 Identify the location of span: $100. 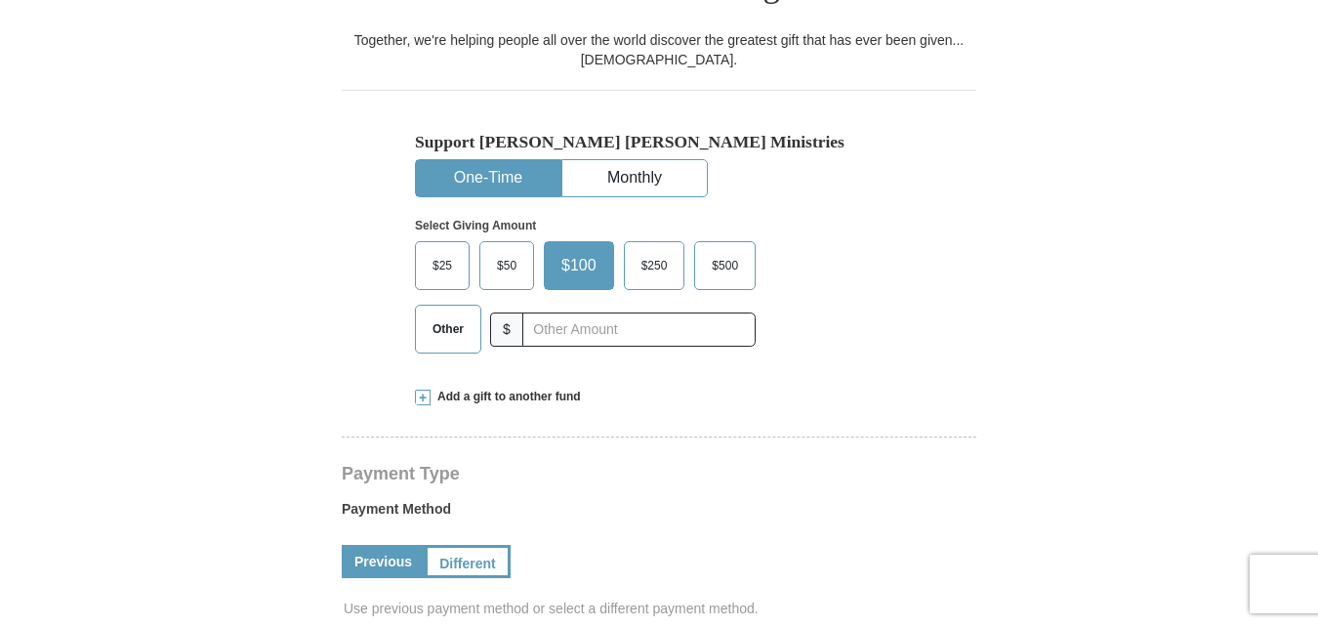
(579, 266).